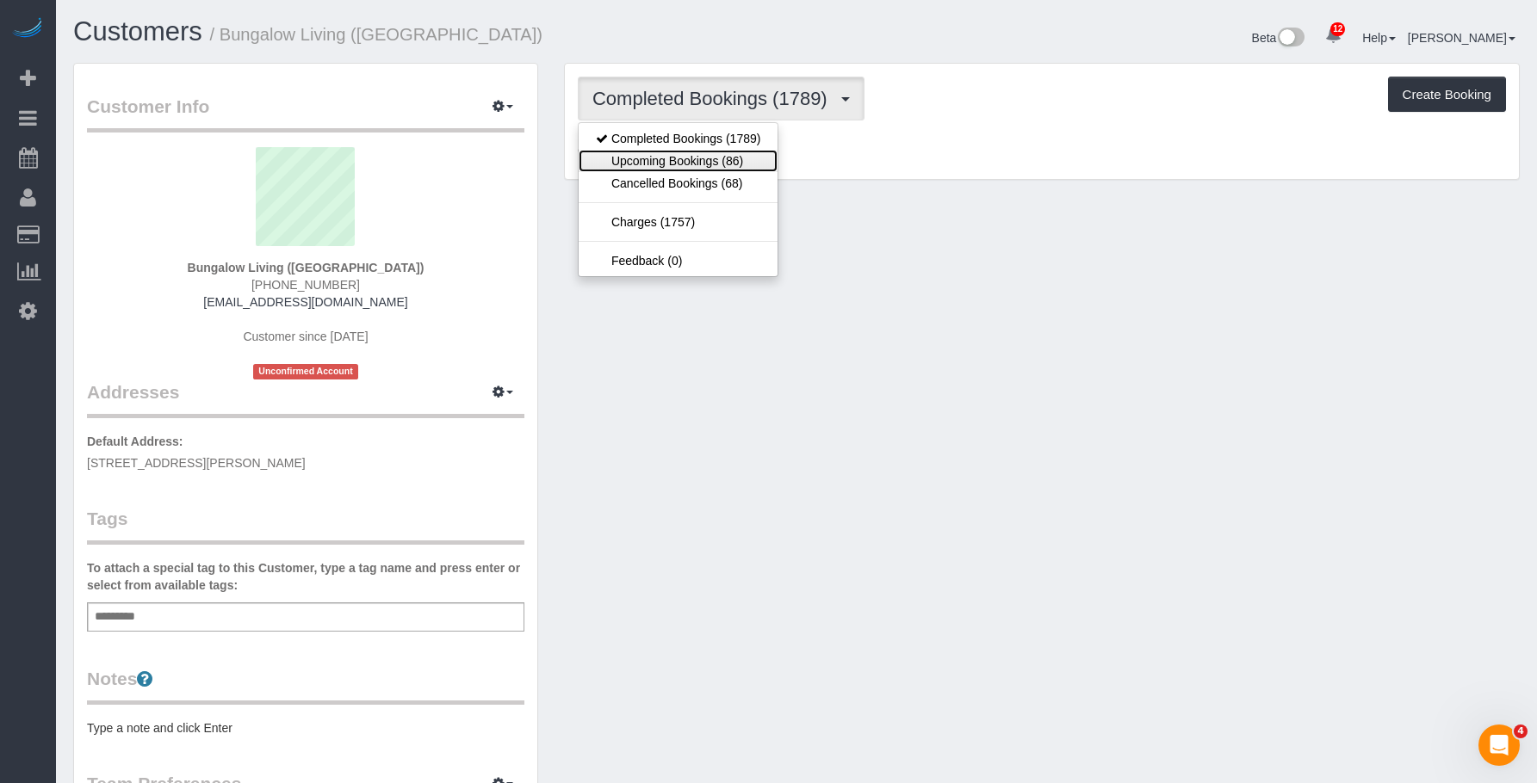 The width and height of the screenshot is (1537, 783). I want to click on a: Customers, so click(138, 31).